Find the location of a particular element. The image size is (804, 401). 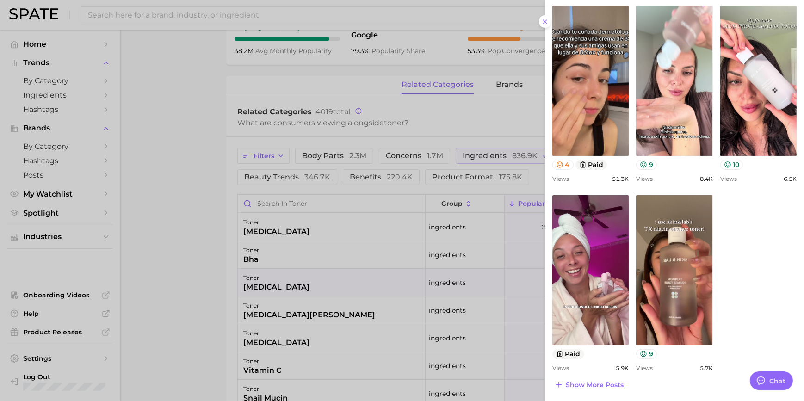

button: Show more posts is located at coordinates (589, 385).